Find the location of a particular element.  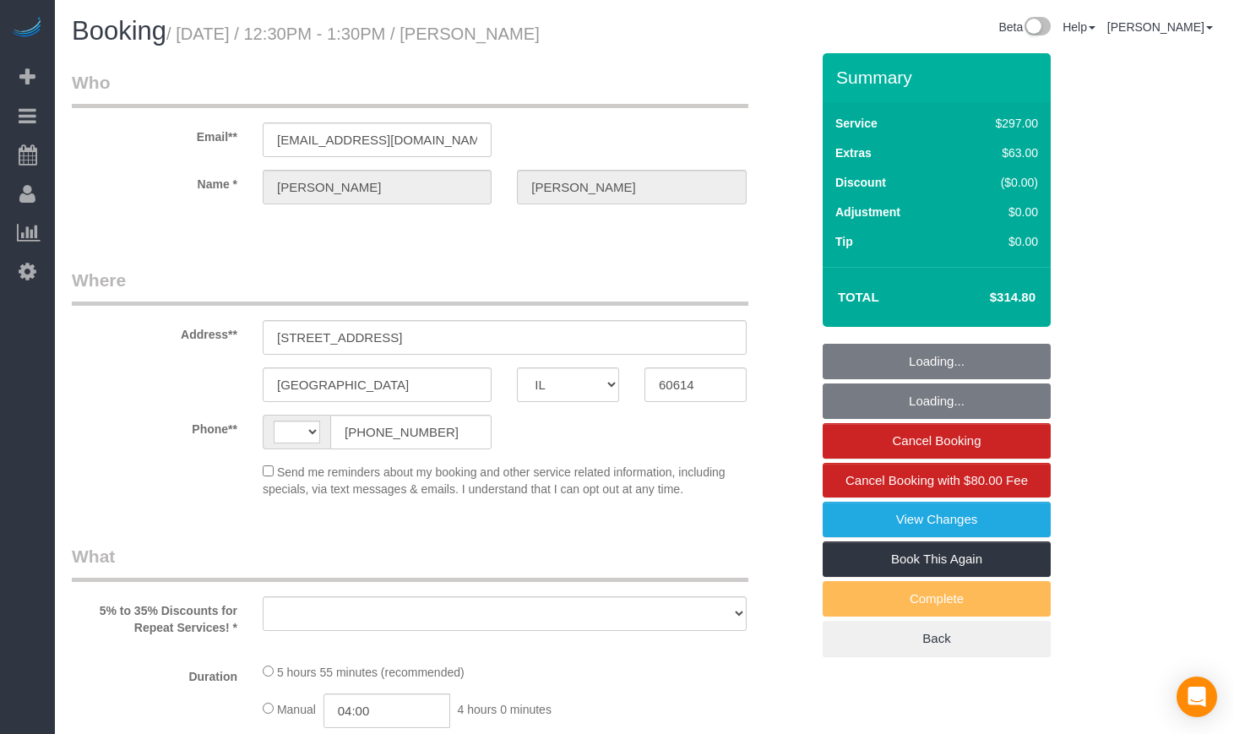

label: Tip is located at coordinates (844, 242).